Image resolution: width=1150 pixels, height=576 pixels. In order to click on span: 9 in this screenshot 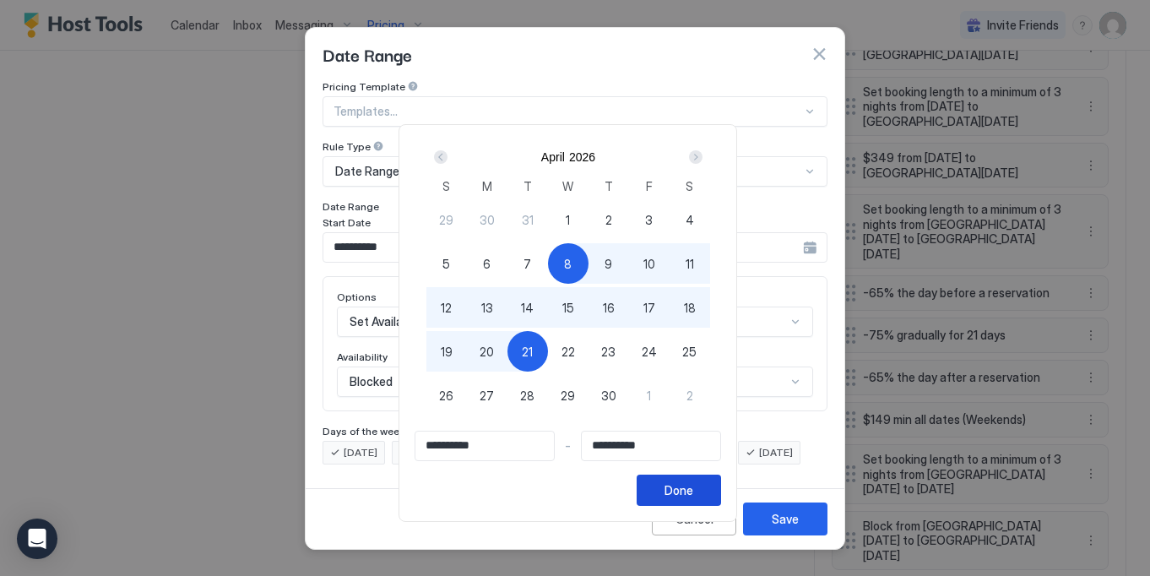, I will do `click(608, 264)`.